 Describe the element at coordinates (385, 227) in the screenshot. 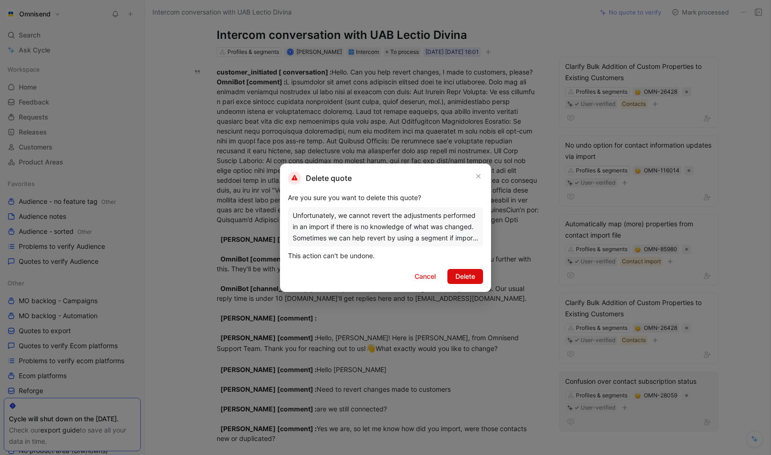

I see `div: Unfortunately, we cannot revert the adjustments performed in an import if there is no knowledge o...` at that location.